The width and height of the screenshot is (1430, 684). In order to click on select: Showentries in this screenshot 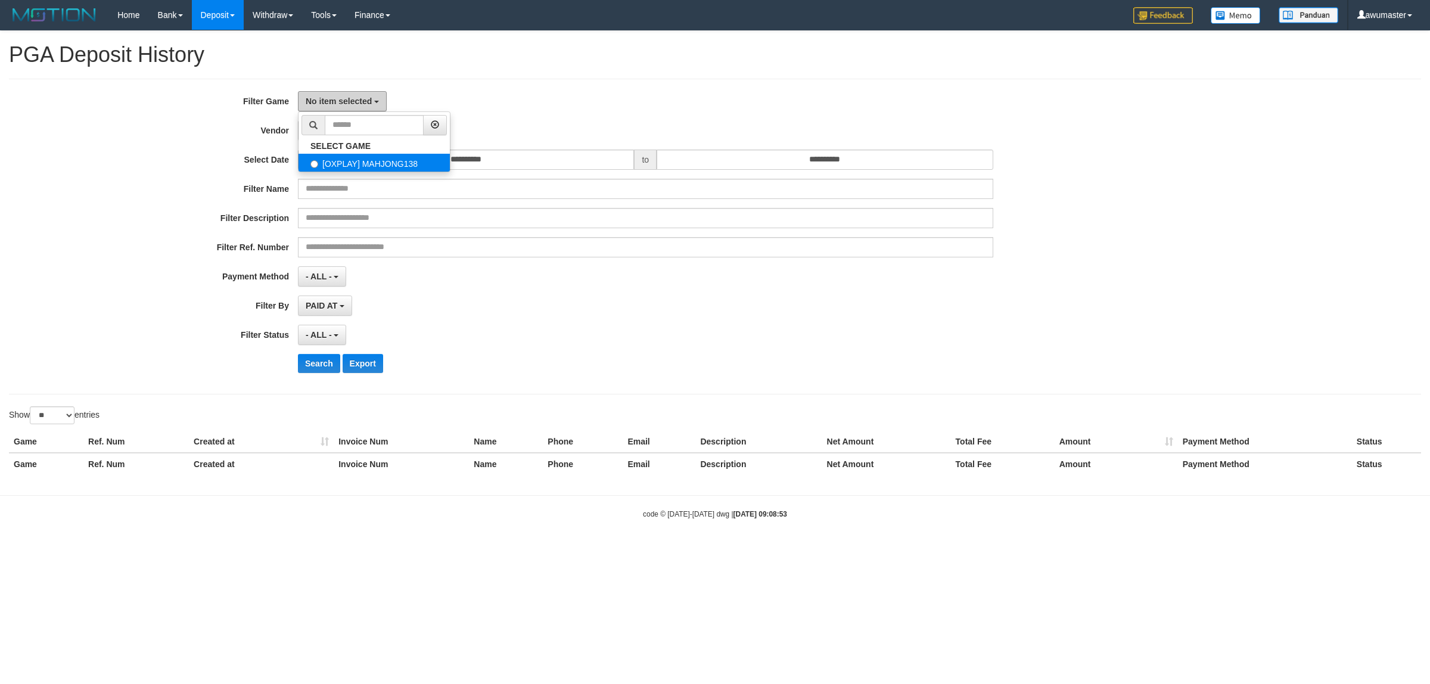, I will do `click(52, 415)`.